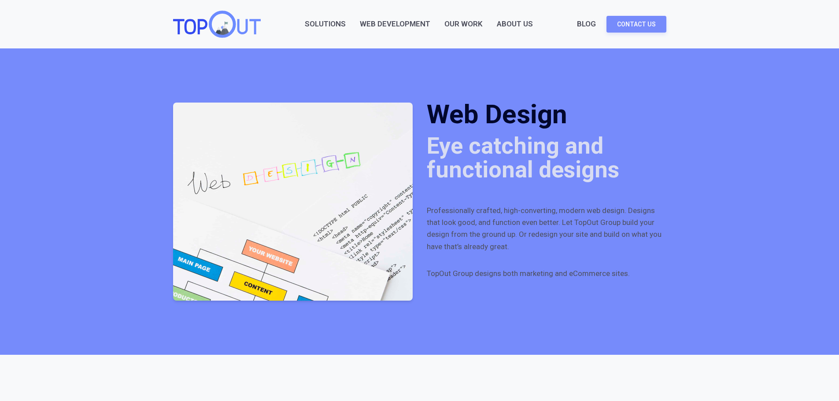  What do you see at coordinates (547, 158) in the screenshot?
I see `div: Eye catching and functional designs` at bounding box center [547, 158].